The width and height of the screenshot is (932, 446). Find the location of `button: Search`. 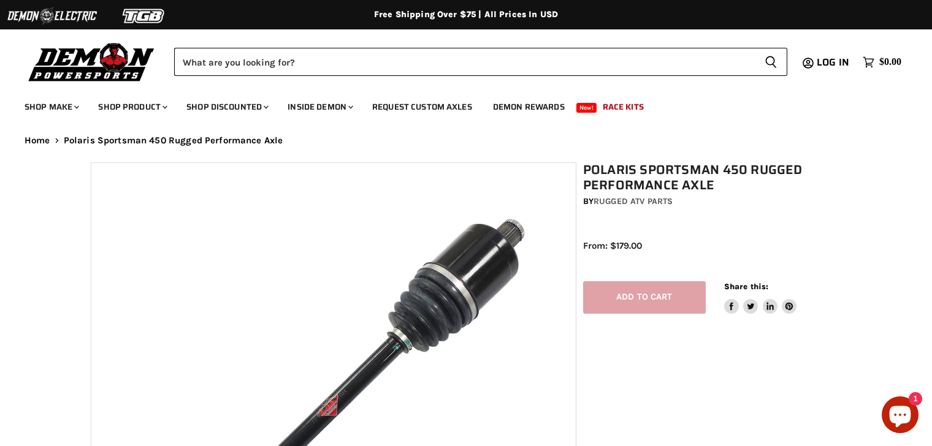

button: Search is located at coordinates (770, 62).